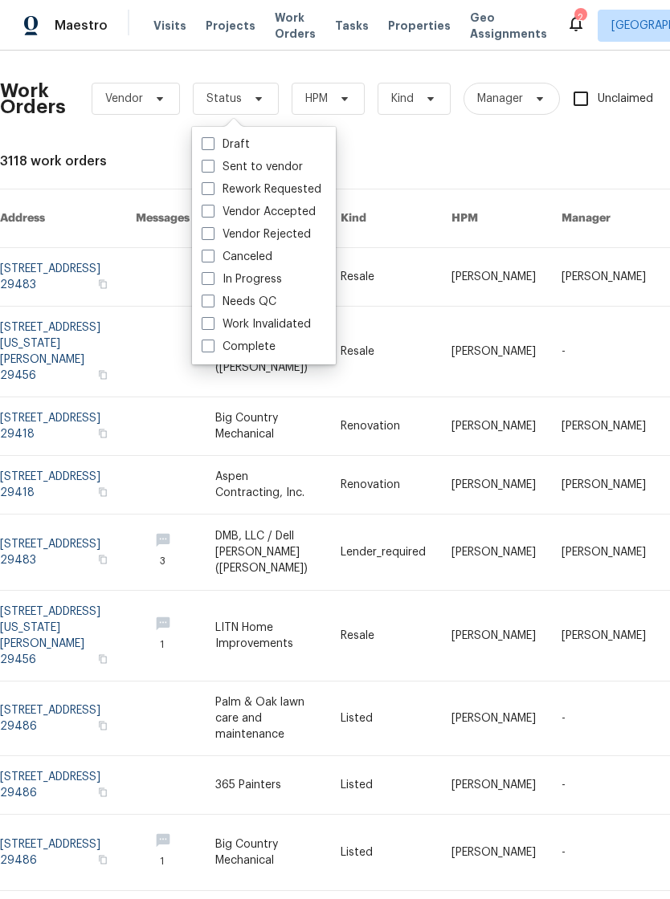  Describe the element at coordinates (352, 26) in the screenshot. I see `span: Tasks` at that location.